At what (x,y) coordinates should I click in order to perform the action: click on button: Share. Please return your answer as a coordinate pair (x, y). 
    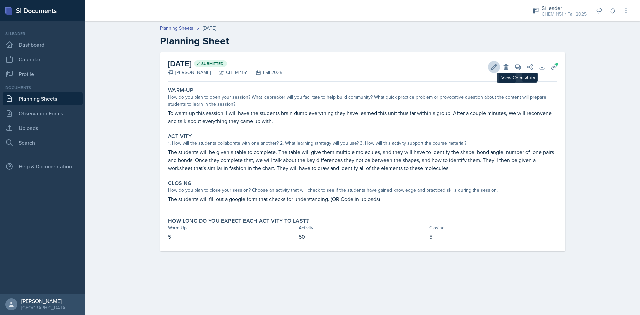
    Looking at the image, I should click on (530, 67).